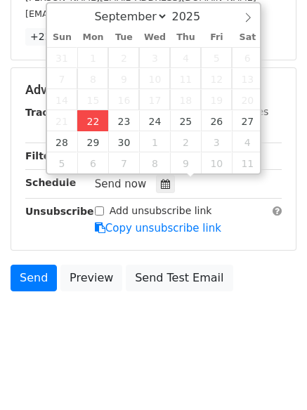  What do you see at coordinates (63, 79) in the screenshot?
I see `span: September 7, 2025` at bounding box center [63, 79].